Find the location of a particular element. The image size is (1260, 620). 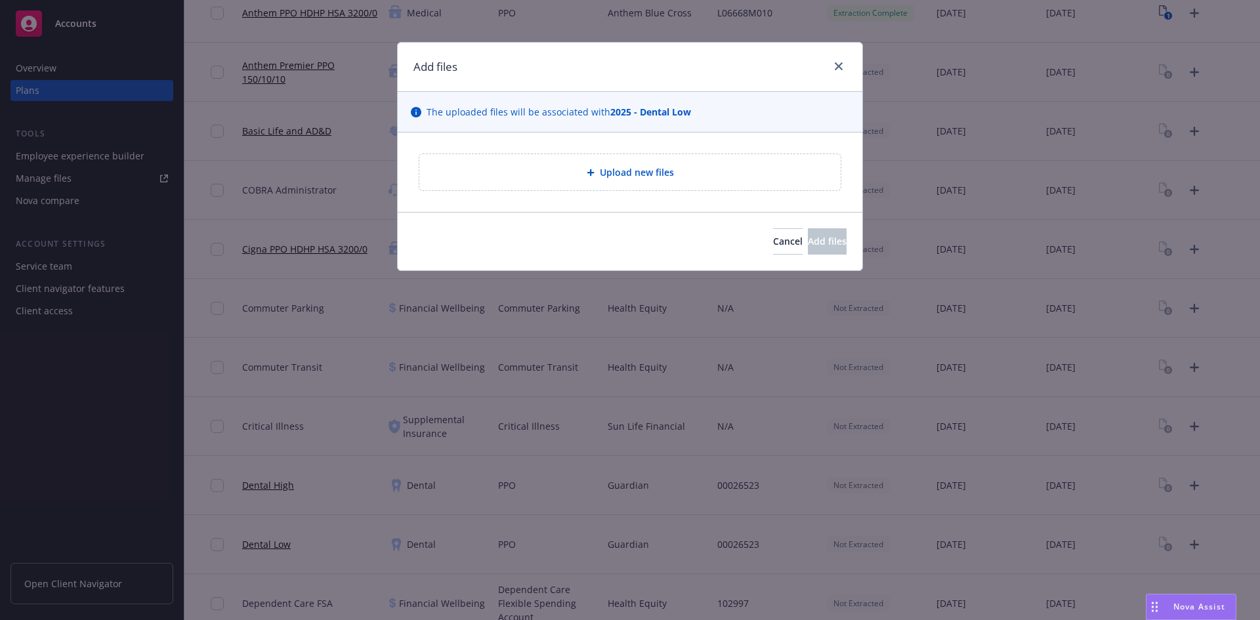

strong: 2025 - Dental Low is located at coordinates (650, 112).